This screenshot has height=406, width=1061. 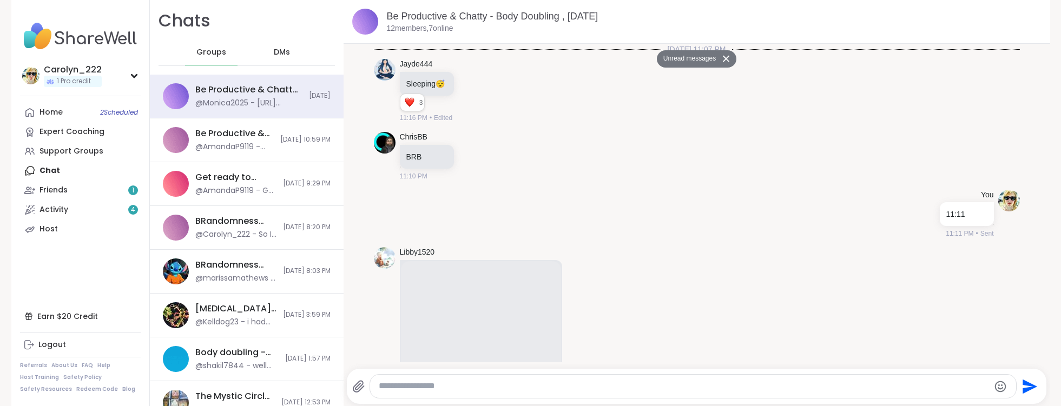 What do you see at coordinates (1009, 201) in the screenshot?
I see `img: https://sharewell-space-live.sfo3.digitaloceanspaces.com/user-generated/0d92a1c0-b5fe-436d-b9ab-5...` at bounding box center [1009, 201].